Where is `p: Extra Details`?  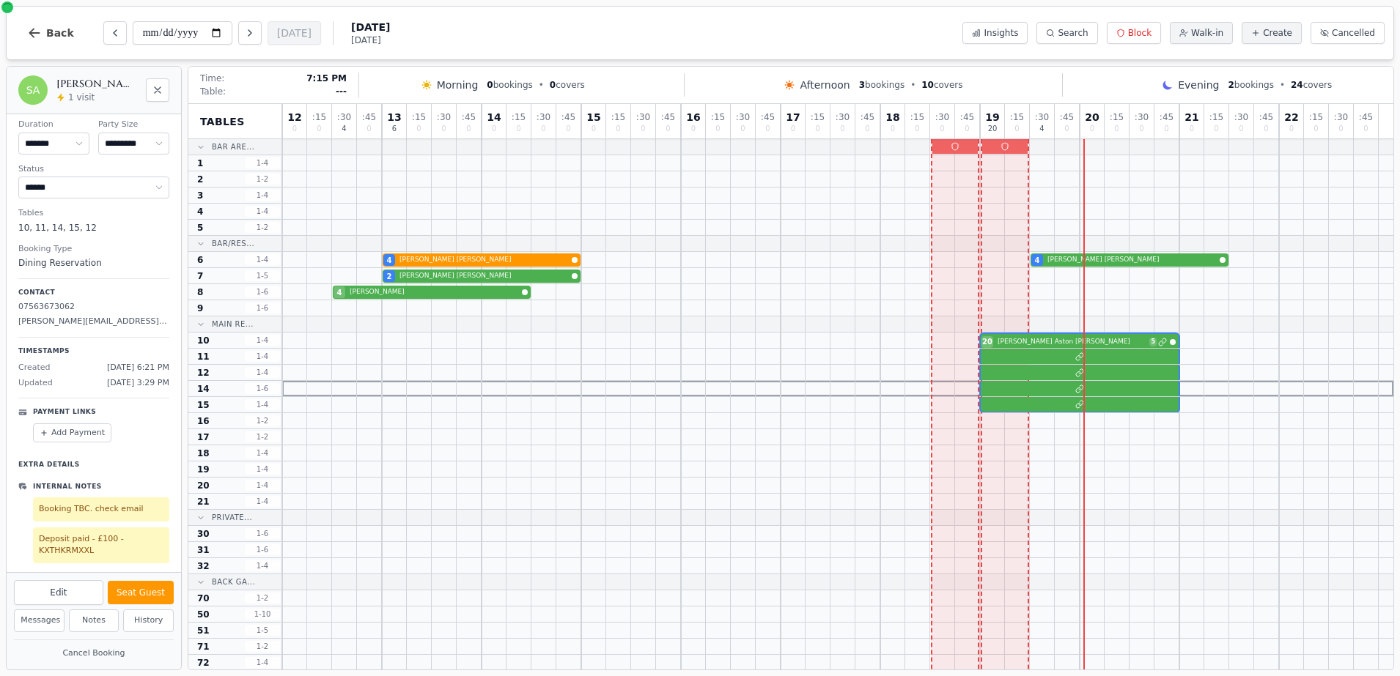 p: Extra Details is located at coordinates (94, 462).